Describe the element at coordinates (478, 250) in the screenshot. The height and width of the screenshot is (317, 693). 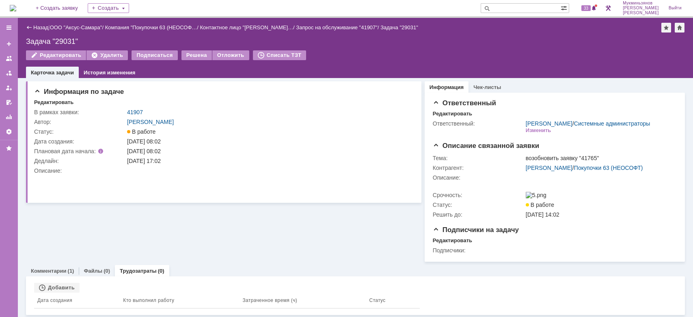
I see `div: Подписчики:` at that location.